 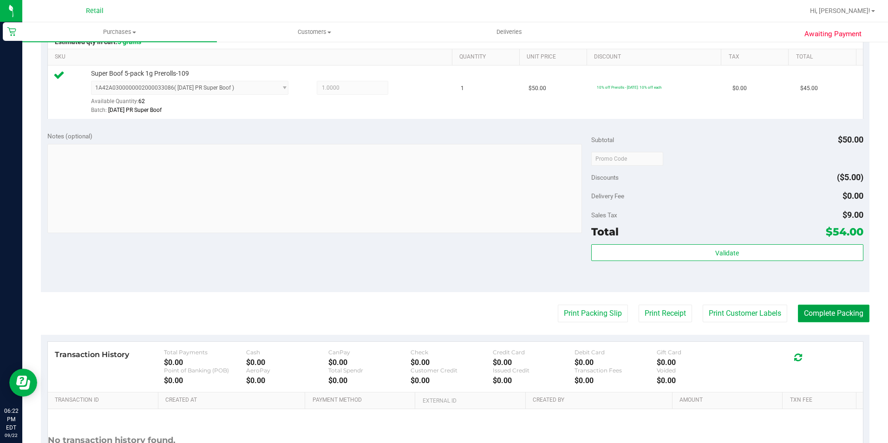 What do you see at coordinates (604, 215) in the screenshot?
I see `span: Sales Tax` at bounding box center [604, 215].